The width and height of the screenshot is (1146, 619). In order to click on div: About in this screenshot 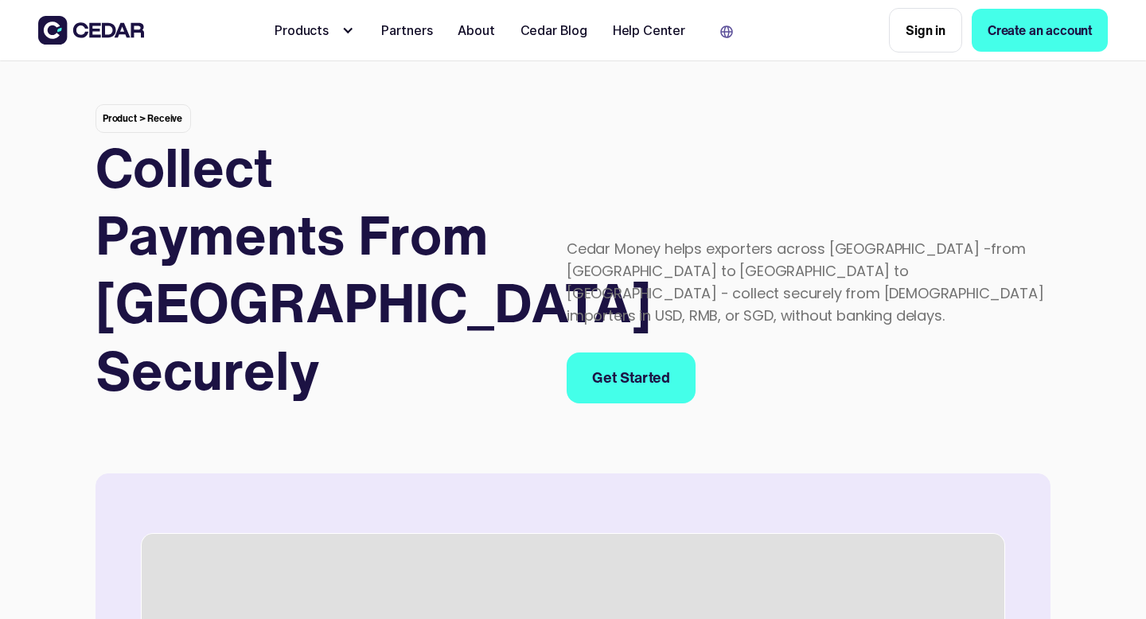, I will do `click(476, 30)`.